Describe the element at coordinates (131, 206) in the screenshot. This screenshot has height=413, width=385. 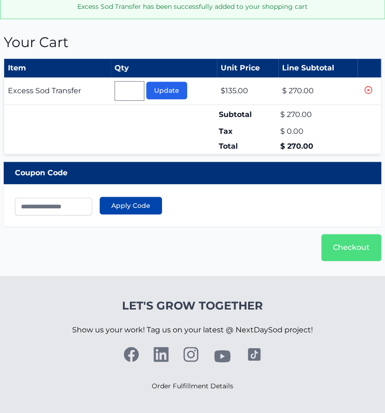
I see `button: Apply Code` at that location.